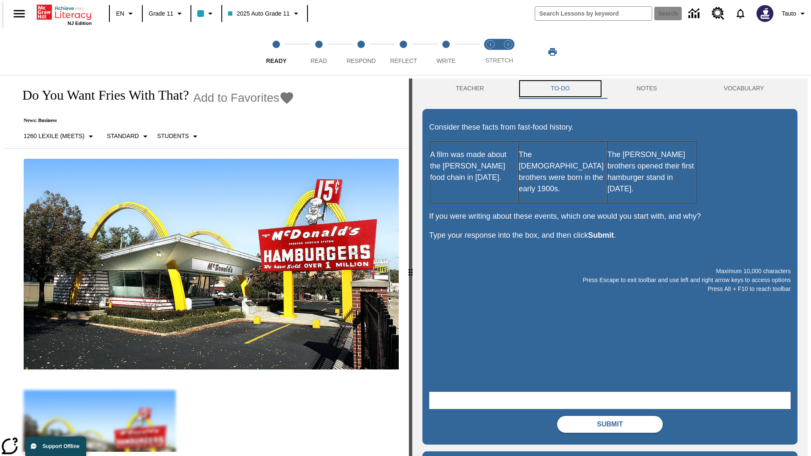 The image size is (811, 456). What do you see at coordinates (610, 89) in the screenshot?
I see `div: Instructional Panel Tabs` at bounding box center [610, 89].